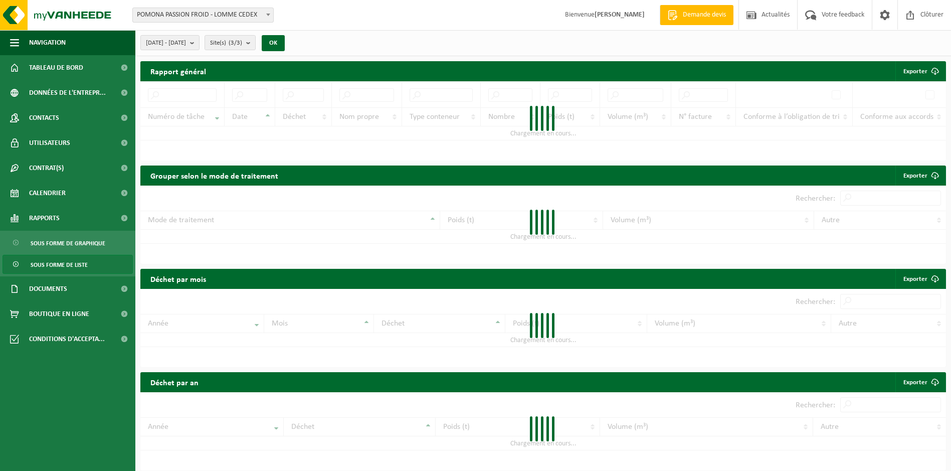 This screenshot has width=951, height=471. What do you see at coordinates (178, 278) in the screenshot?
I see `h2: Déchet par mois` at bounding box center [178, 278].